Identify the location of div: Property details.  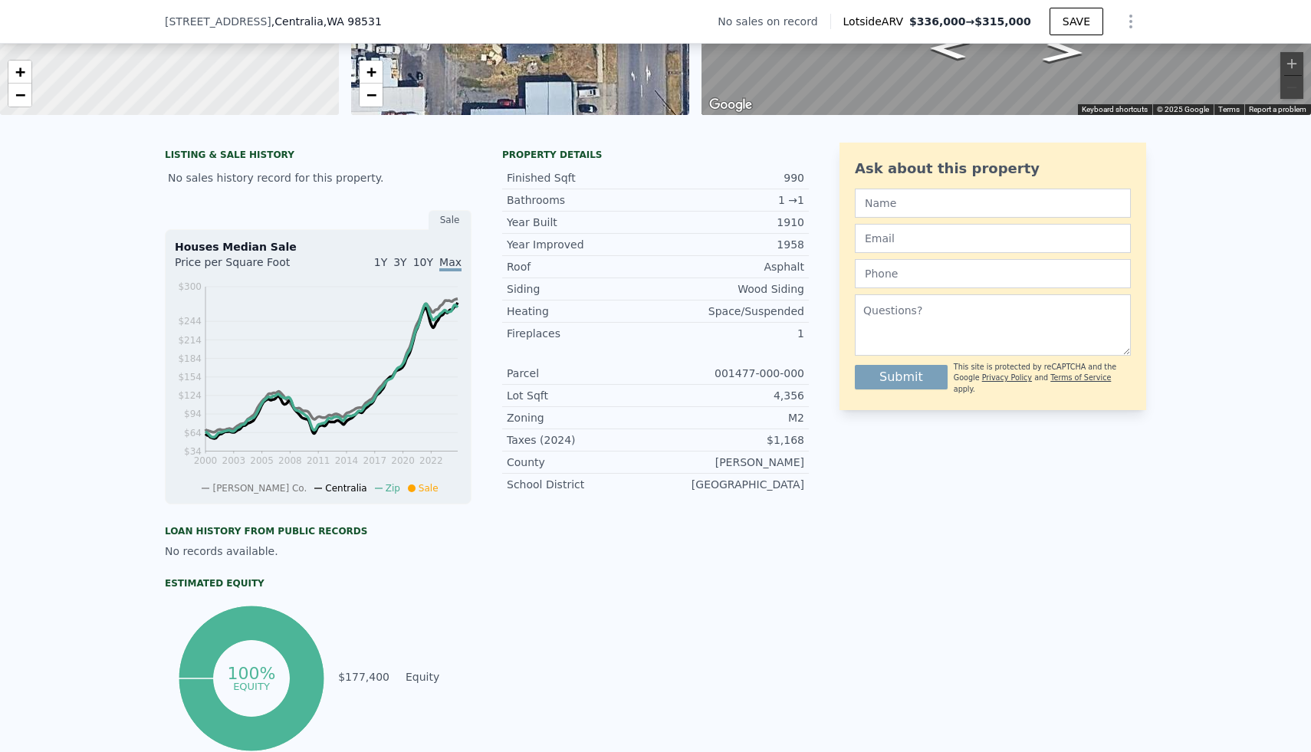
(656, 155).